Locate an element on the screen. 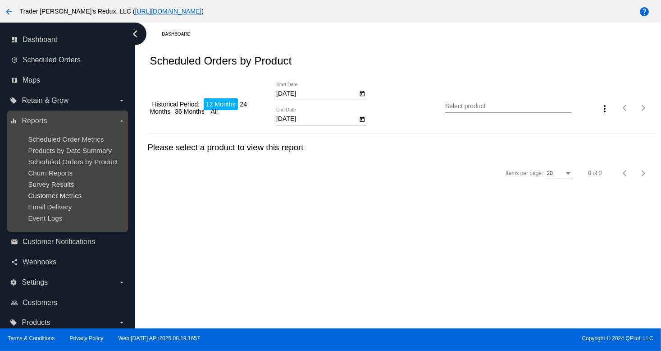 The image size is (661, 351). i: people_outline is located at coordinates (14, 302).